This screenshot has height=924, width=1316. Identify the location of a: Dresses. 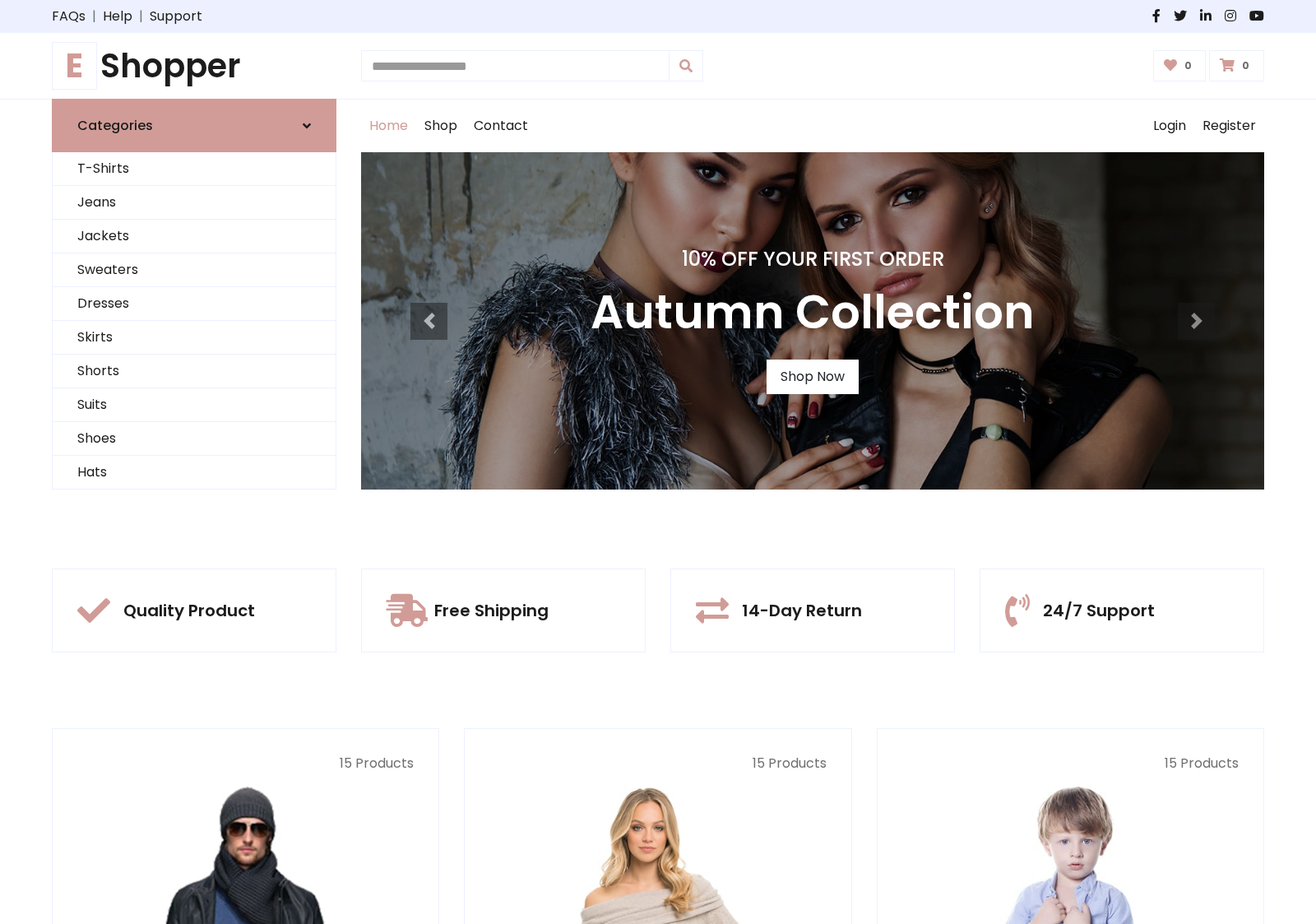
(194, 303).